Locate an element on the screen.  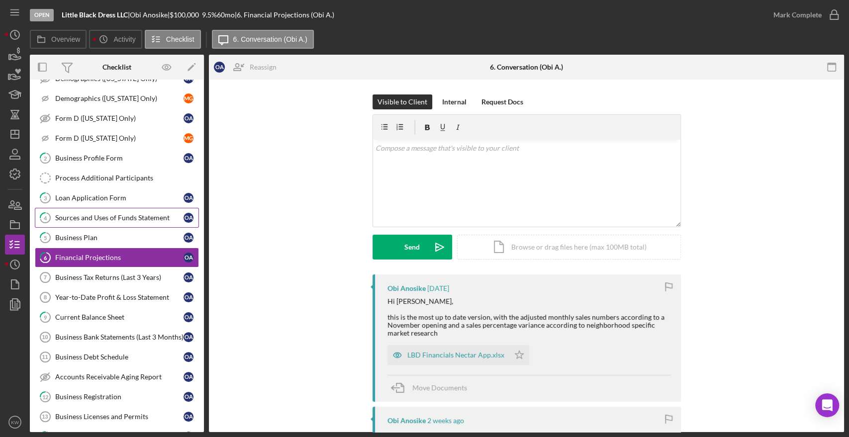
a: 2Business Profile FormOA is located at coordinates (117, 158).